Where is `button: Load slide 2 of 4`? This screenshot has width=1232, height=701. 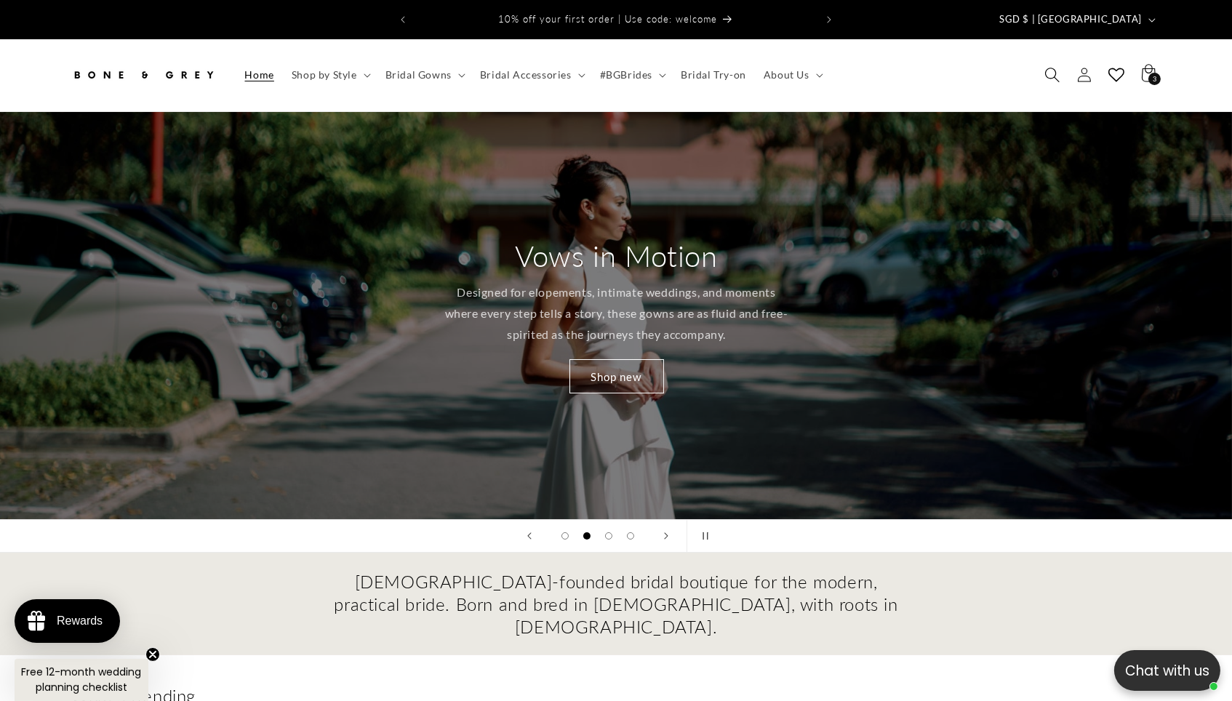 button: Load slide 2 of 4 is located at coordinates (587, 536).